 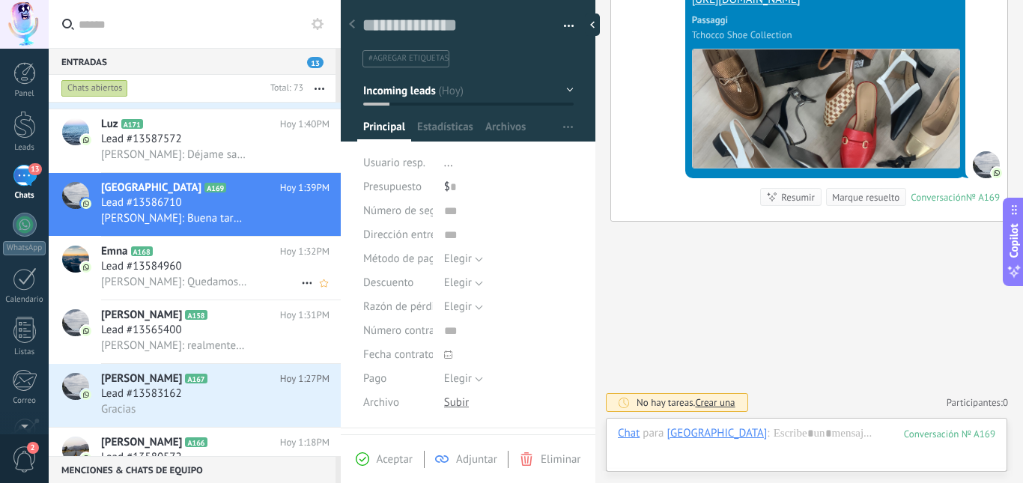 I want to click on span: Hoy 1:27PM, so click(x=305, y=379).